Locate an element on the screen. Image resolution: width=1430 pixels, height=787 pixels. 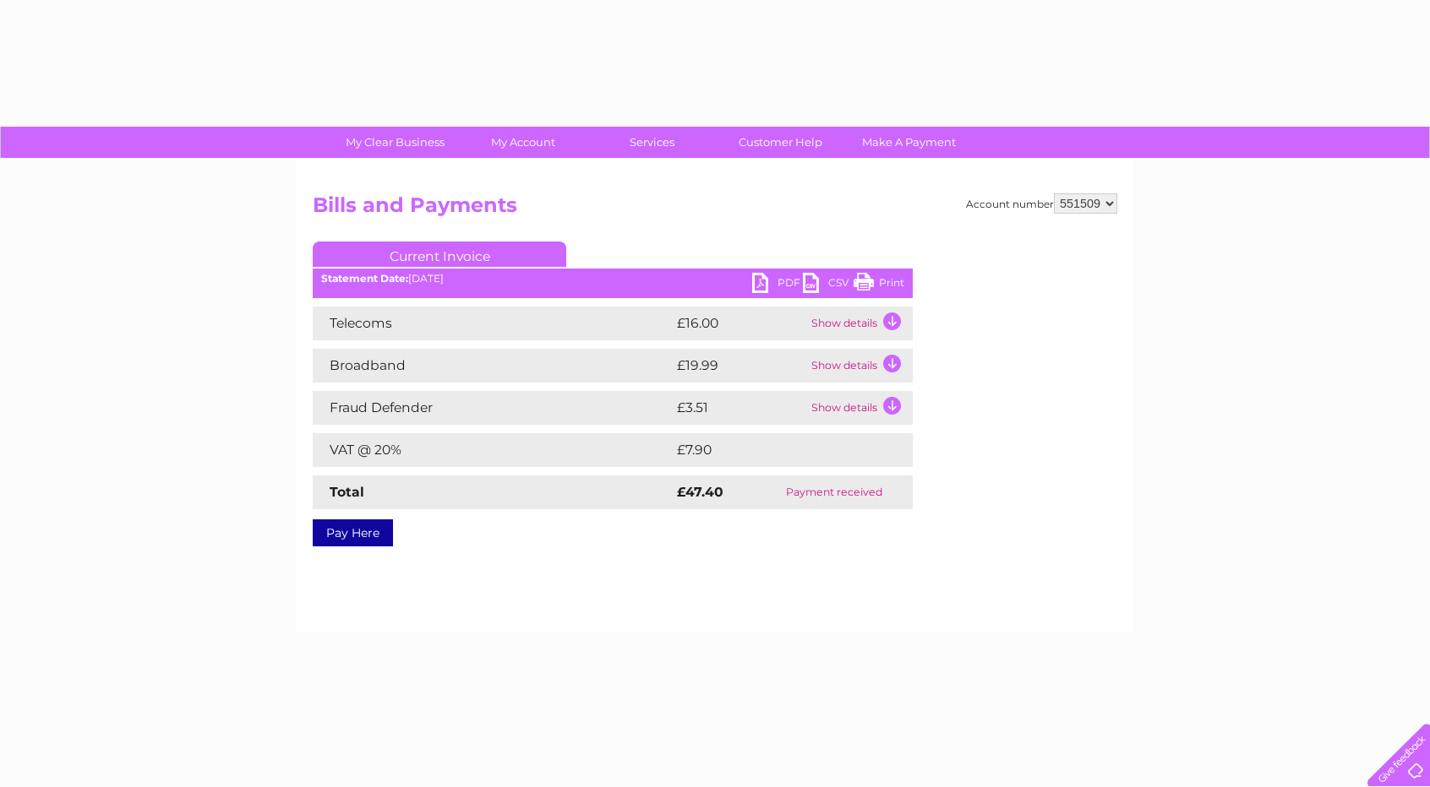
td: £3.51 is located at coordinates (739, 408).